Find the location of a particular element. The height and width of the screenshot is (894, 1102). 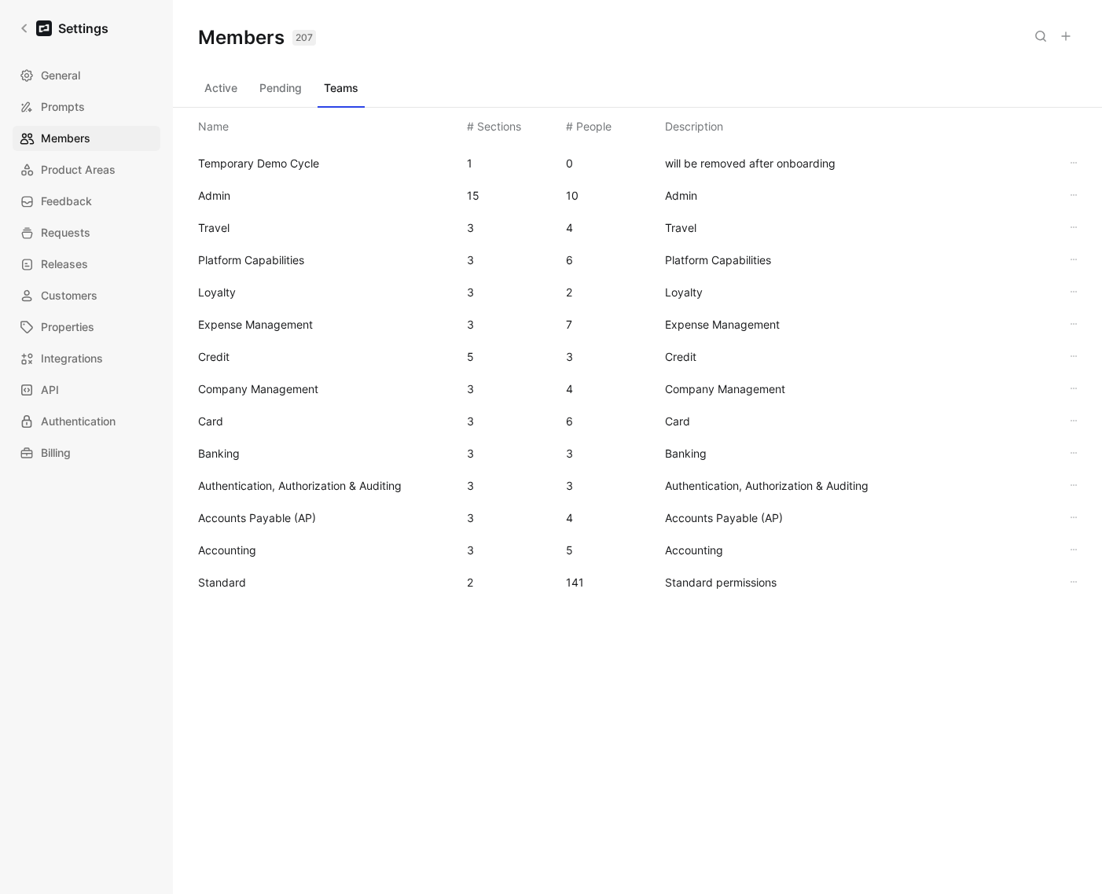

button: Pending is located at coordinates (281, 88).